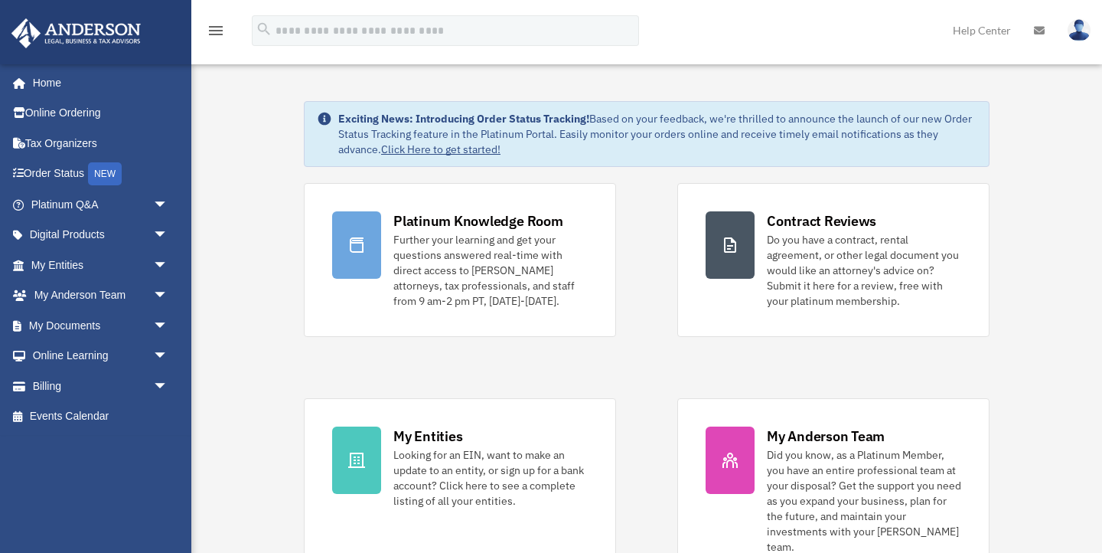 The height and width of the screenshot is (553, 1102). Describe the element at coordinates (216, 31) in the screenshot. I see `i: menu` at that location.